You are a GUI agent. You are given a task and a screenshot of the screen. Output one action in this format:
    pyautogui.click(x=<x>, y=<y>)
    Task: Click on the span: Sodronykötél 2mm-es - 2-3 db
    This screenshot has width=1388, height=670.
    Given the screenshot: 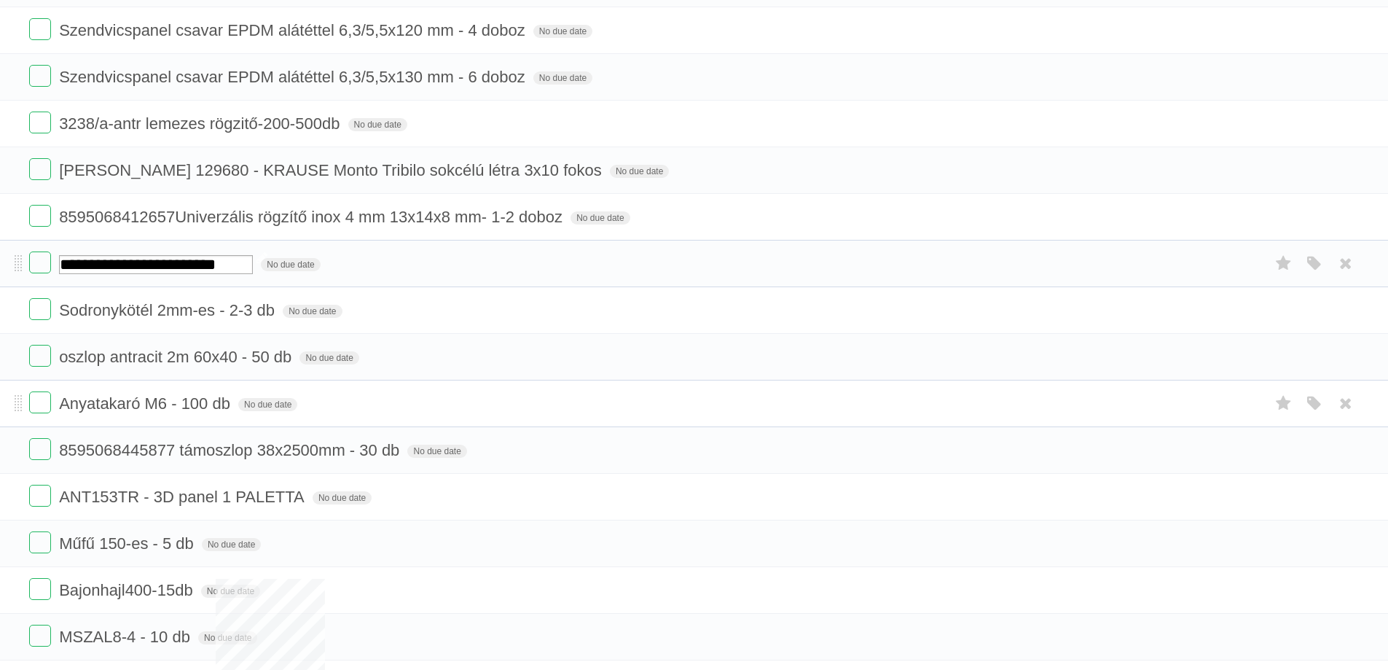 What is the action you would take?
    pyautogui.click(x=168, y=310)
    